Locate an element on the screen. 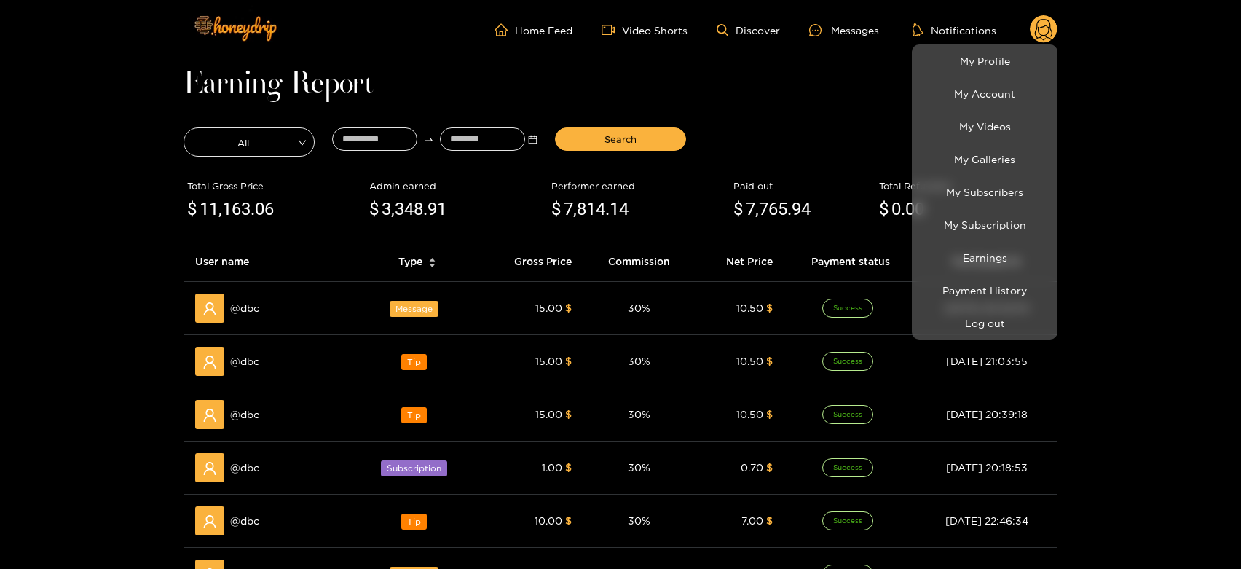  a: My Profile is located at coordinates (984, 60).